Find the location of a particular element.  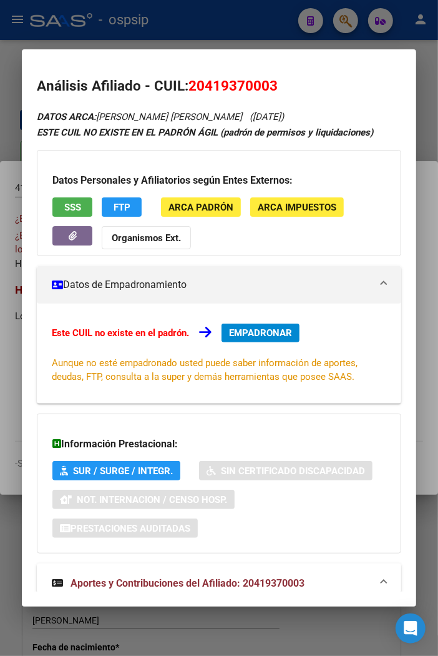

button: FTP is located at coordinates (122, 207).